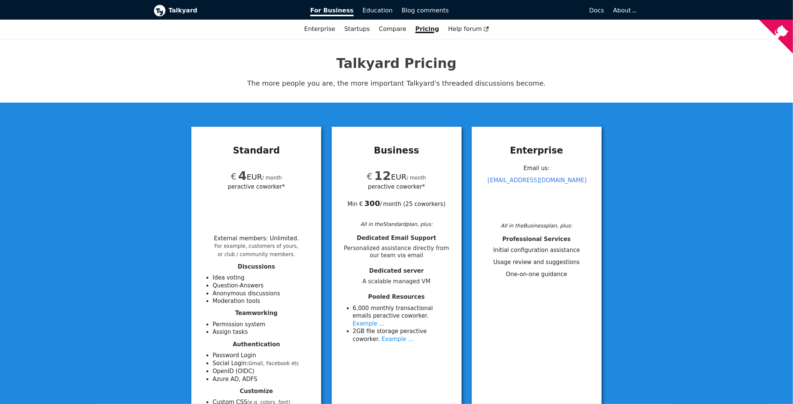 The image size is (793, 404). Describe the element at coordinates (262, 286) in the screenshot. I see `li: Question-Answers` at that location.